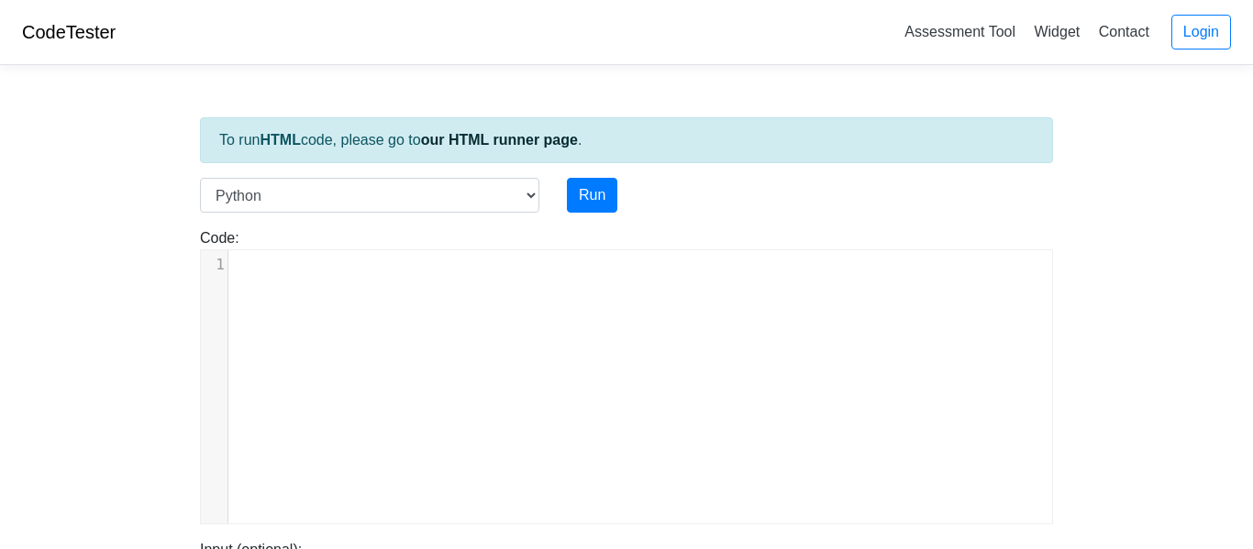 This screenshot has width=1253, height=549. I want to click on a: Login, so click(1200, 32).